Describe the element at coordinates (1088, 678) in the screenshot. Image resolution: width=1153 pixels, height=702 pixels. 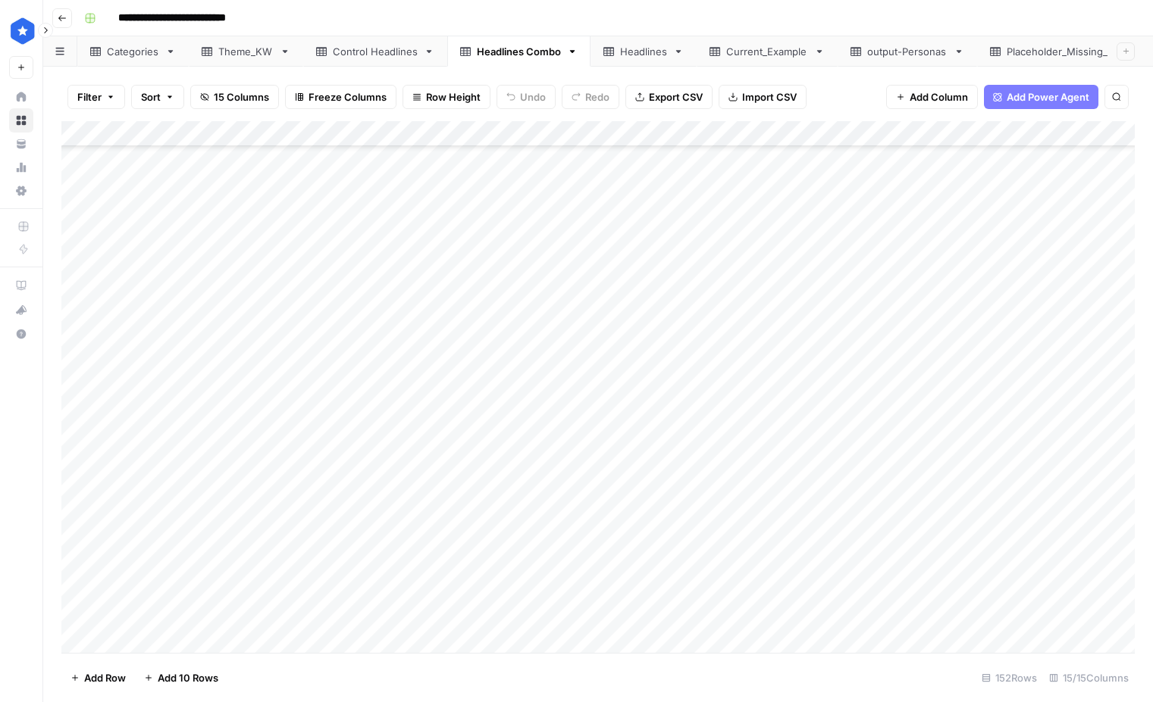
I see `div: 15/15 Columns` at that location.